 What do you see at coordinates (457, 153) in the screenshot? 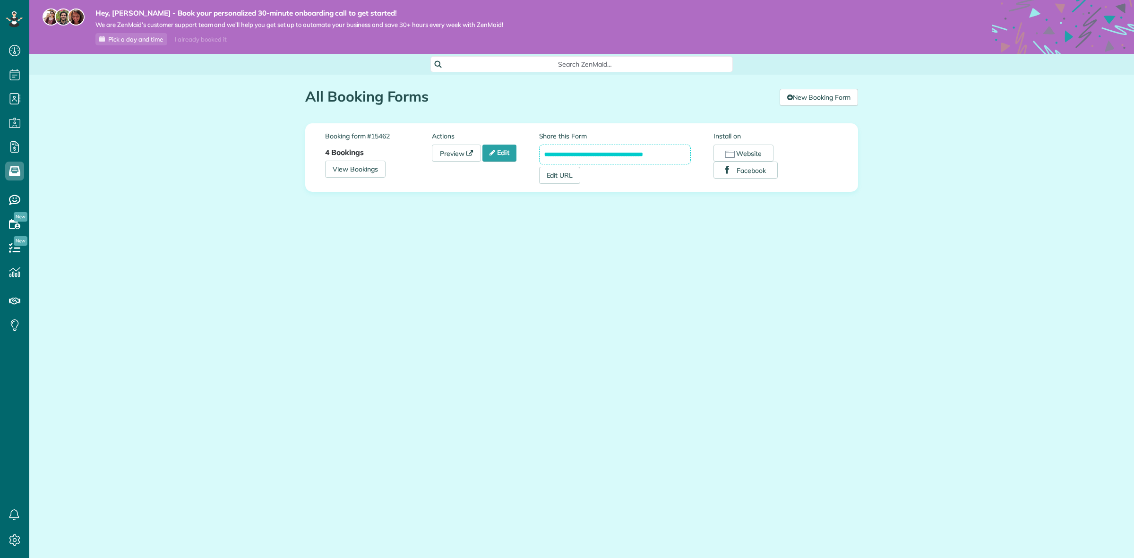
I see `a: Preview` at bounding box center [457, 153].